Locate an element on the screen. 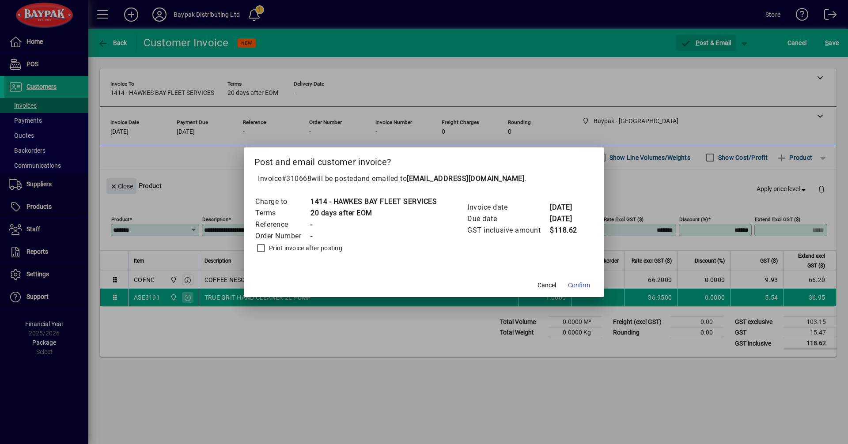  td: $118.62 is located at coordinates (567, 231).